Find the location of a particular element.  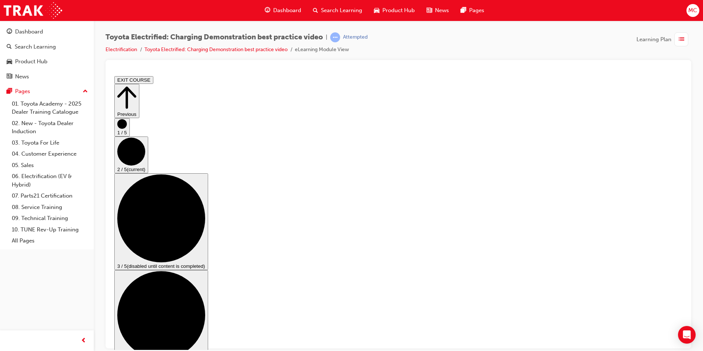

a: Trak is located at coordinates (33, 10).